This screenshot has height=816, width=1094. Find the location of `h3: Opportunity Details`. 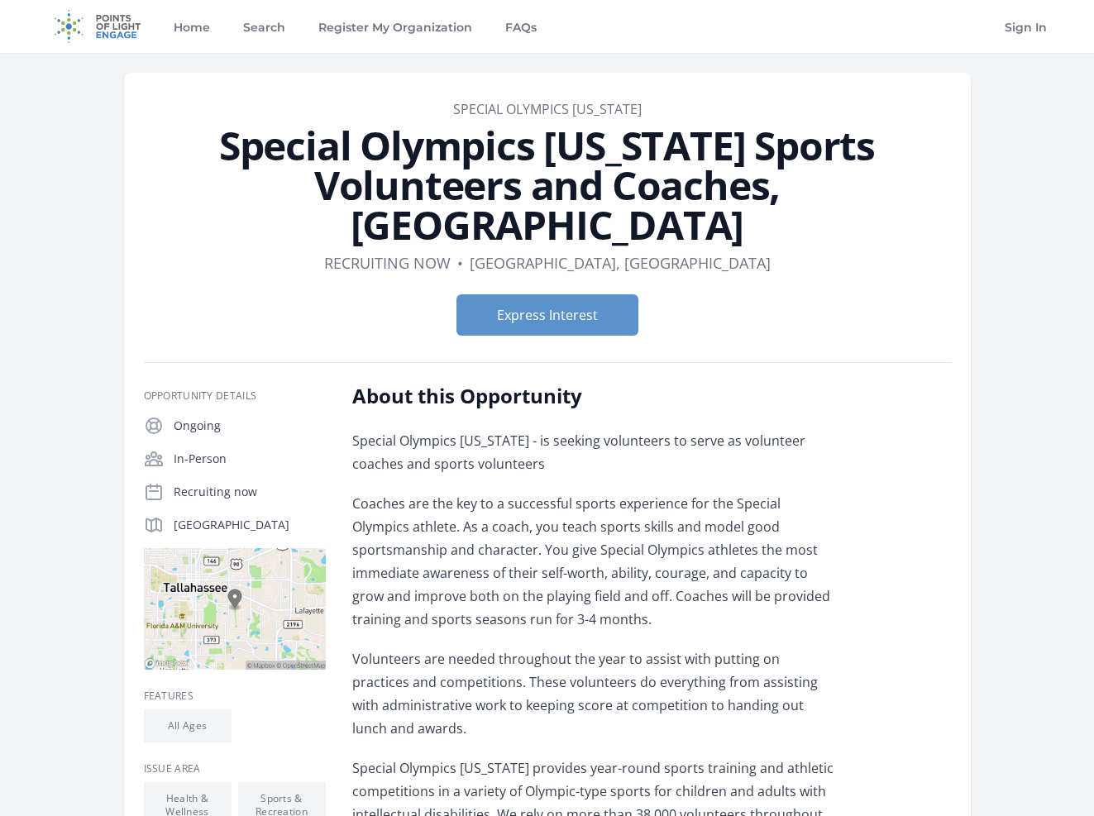

h3: Opportunity Details is located at coordinates (235, 396).